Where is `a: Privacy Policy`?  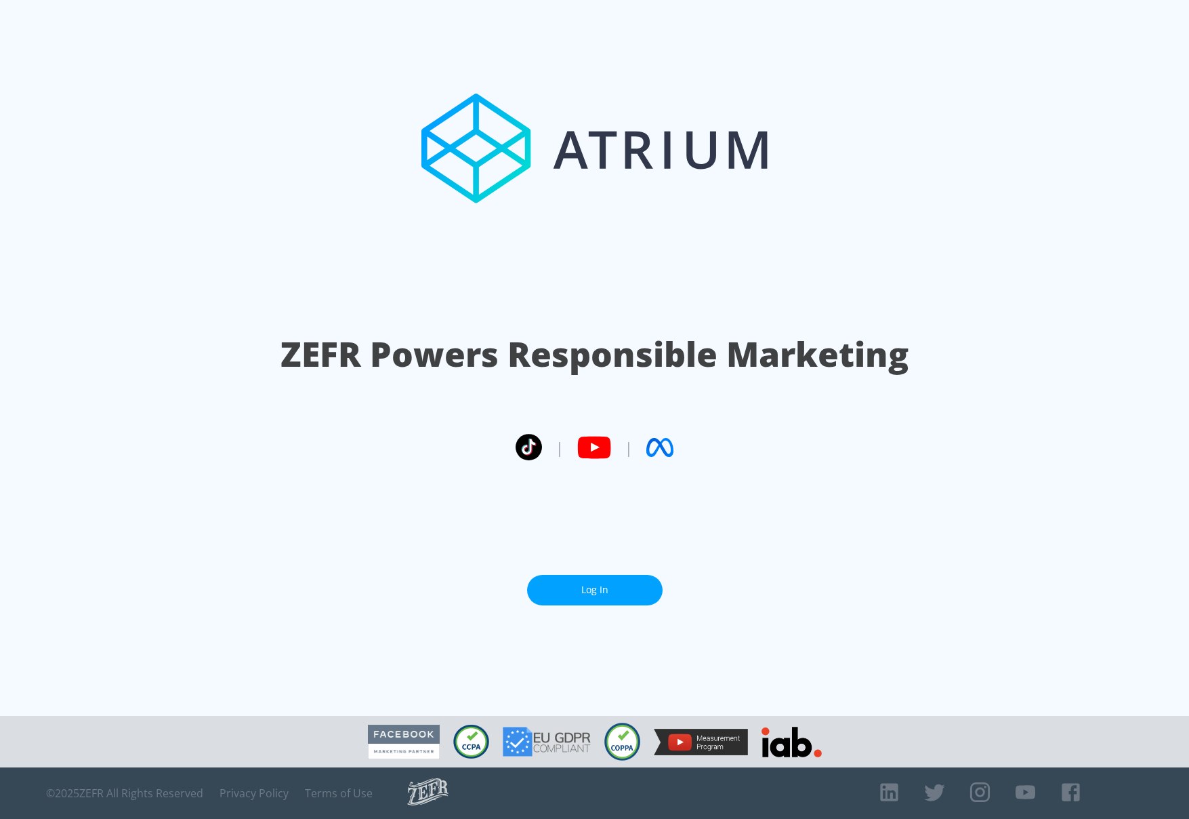
a: Privacy Policy is located at coordinates (254, 793).